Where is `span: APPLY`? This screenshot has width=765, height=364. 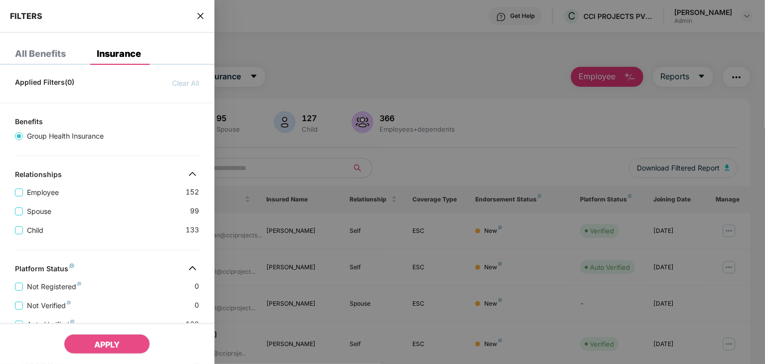 span: APPLY is located at coordinates (107, 344).